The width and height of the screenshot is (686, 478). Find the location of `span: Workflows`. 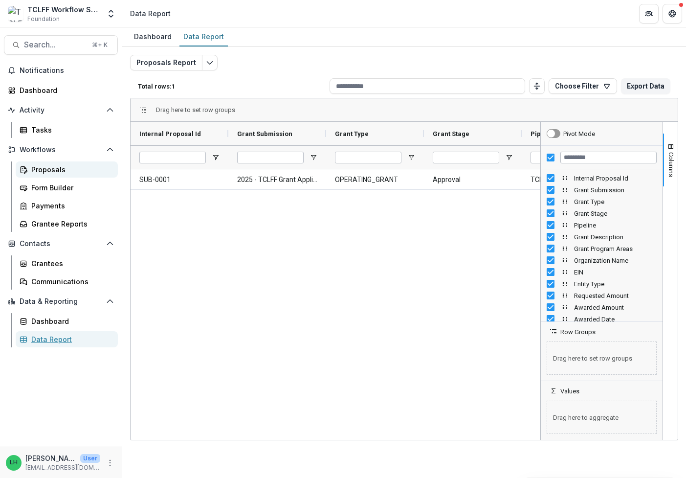

span: Workflows is located at coordinates (61, 150).